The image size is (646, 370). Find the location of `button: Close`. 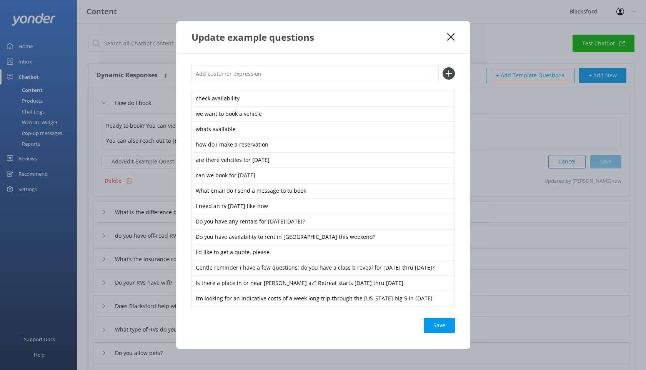

button: Close is located at coordinates (450, 37).